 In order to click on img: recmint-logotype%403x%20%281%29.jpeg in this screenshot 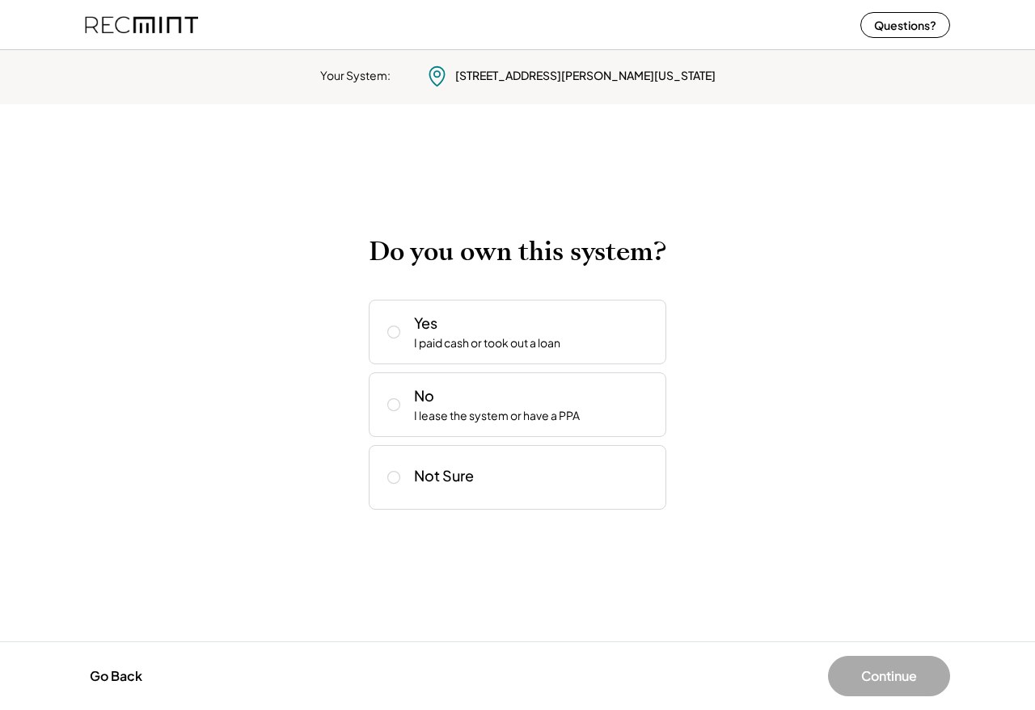, I will do `click(141, 24)`.